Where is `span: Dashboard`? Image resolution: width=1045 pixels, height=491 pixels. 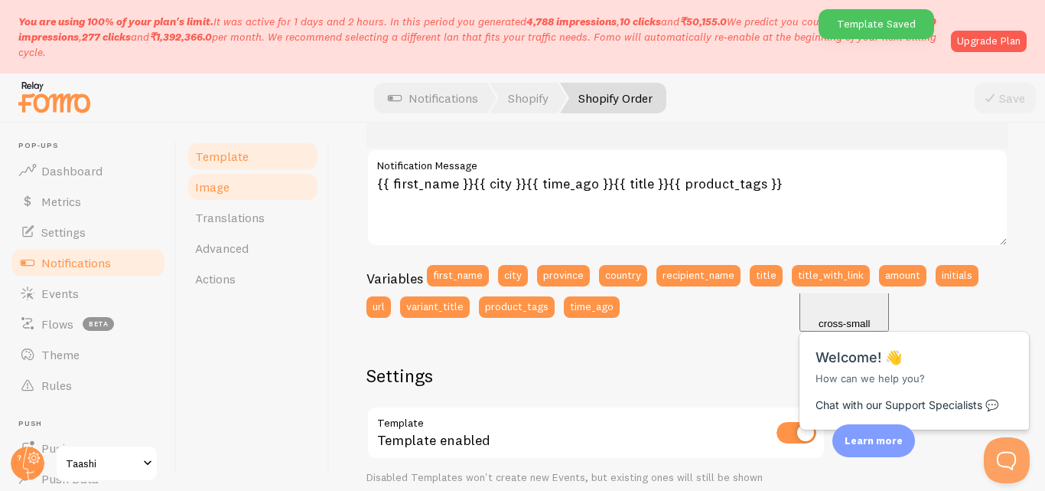 span: Dashboard is located at coordinates (72, 171).